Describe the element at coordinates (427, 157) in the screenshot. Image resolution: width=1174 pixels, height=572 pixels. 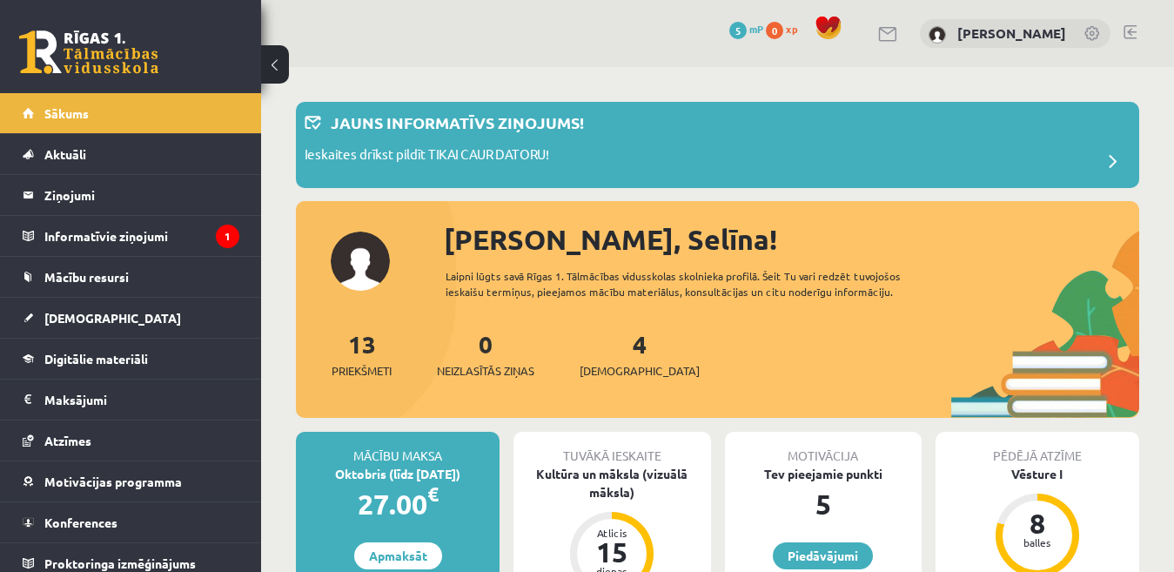
I see `p: Ieskaites drīkst pildīt TIKAI CAUR DATORU!` at that location.